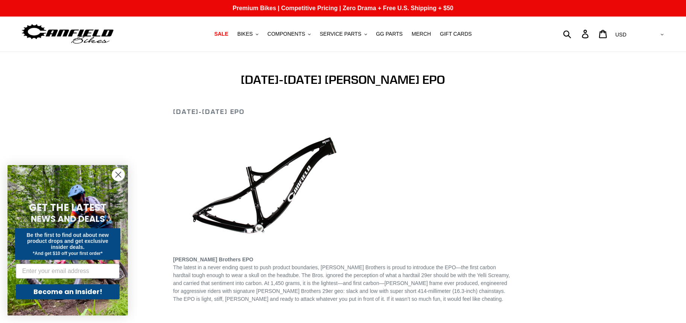  Describe the element at coordinates (67, 253) in the screenshot. I see `span: *And get $10 off your first order*` at that location.